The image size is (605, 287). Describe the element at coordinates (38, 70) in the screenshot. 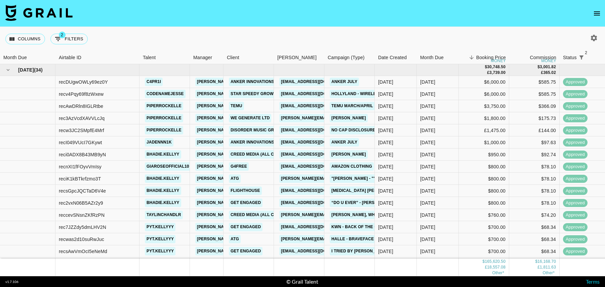

I see `span: ( 34 )` at that location.